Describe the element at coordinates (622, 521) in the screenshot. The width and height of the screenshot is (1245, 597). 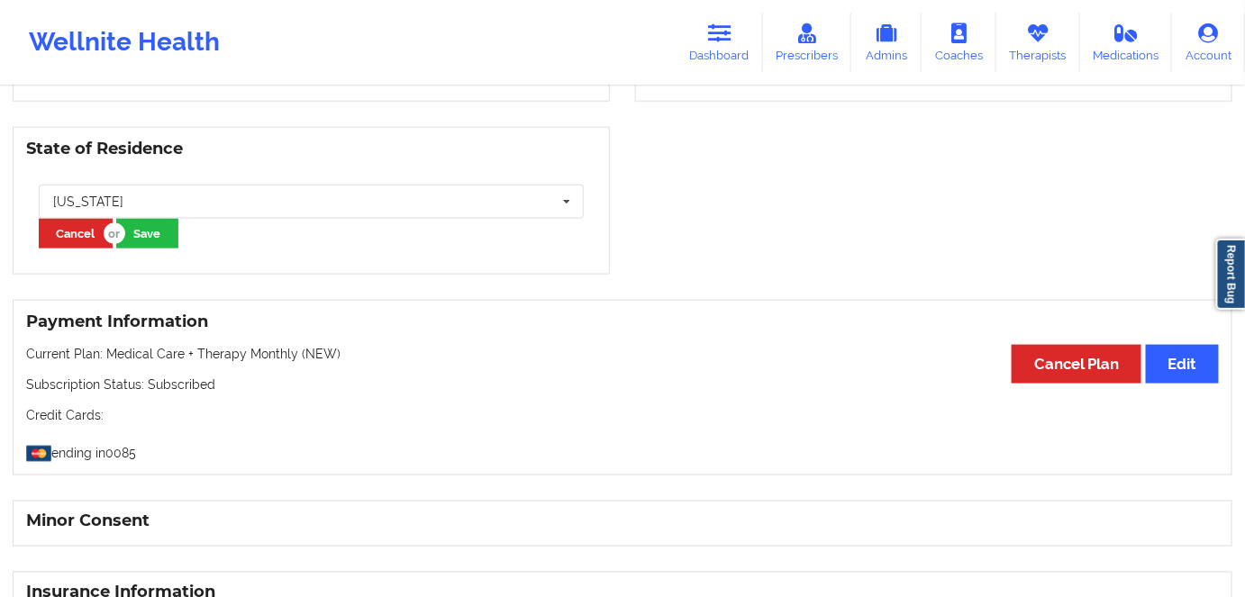
I see `h3: Minor Consent` at that location.